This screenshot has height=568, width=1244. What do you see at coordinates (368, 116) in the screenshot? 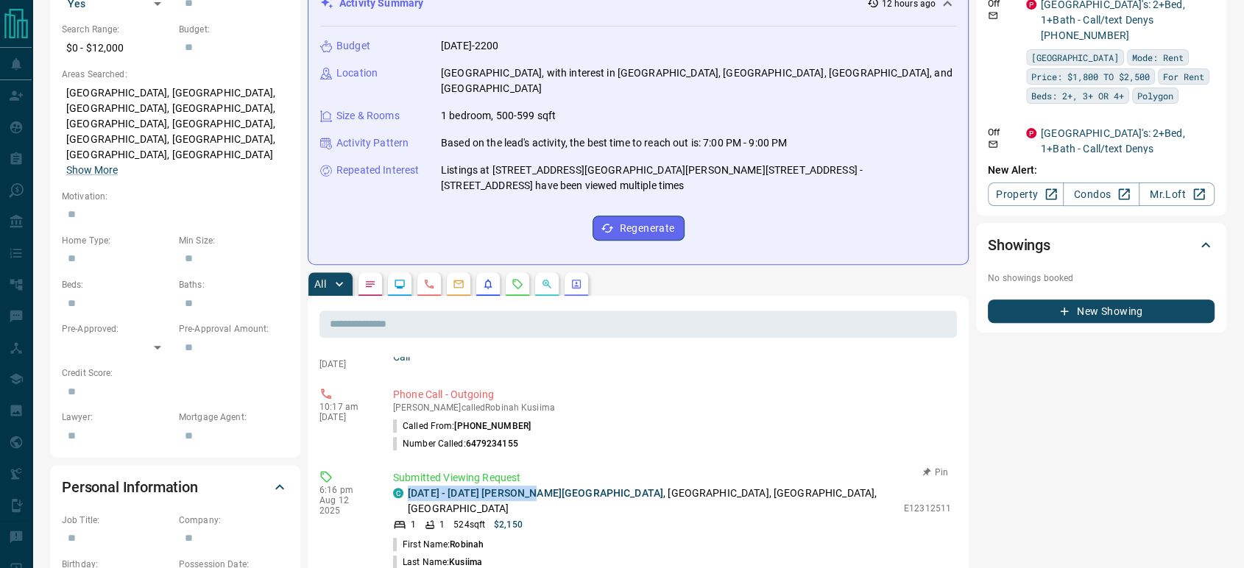
I see `p: Size & Rooms` at bounding box center [368, 116].